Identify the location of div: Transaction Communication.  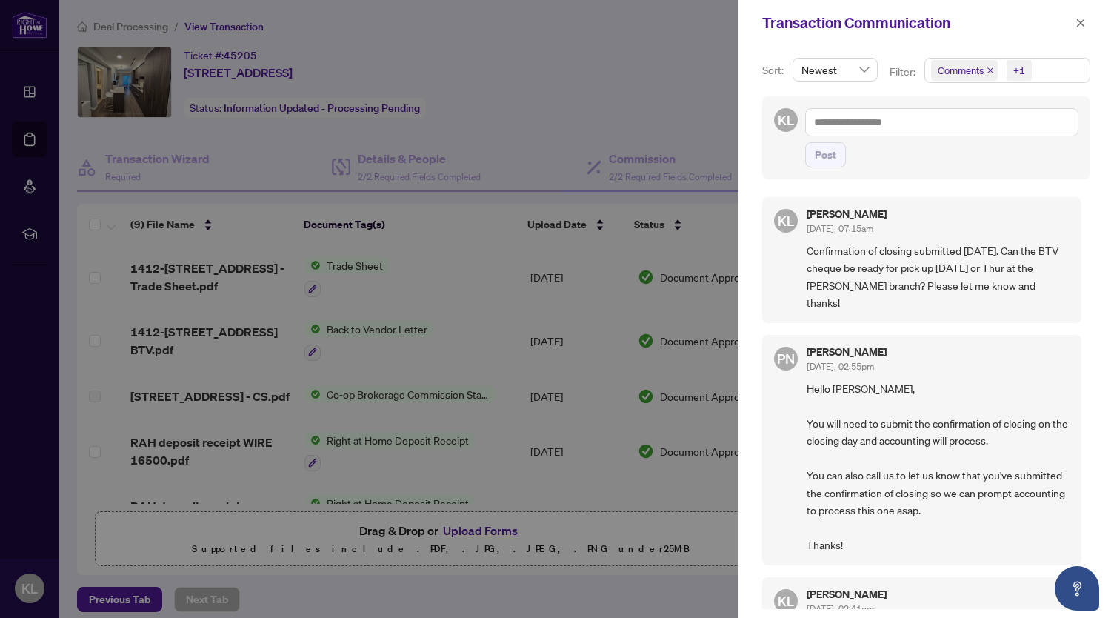
(916, 23).